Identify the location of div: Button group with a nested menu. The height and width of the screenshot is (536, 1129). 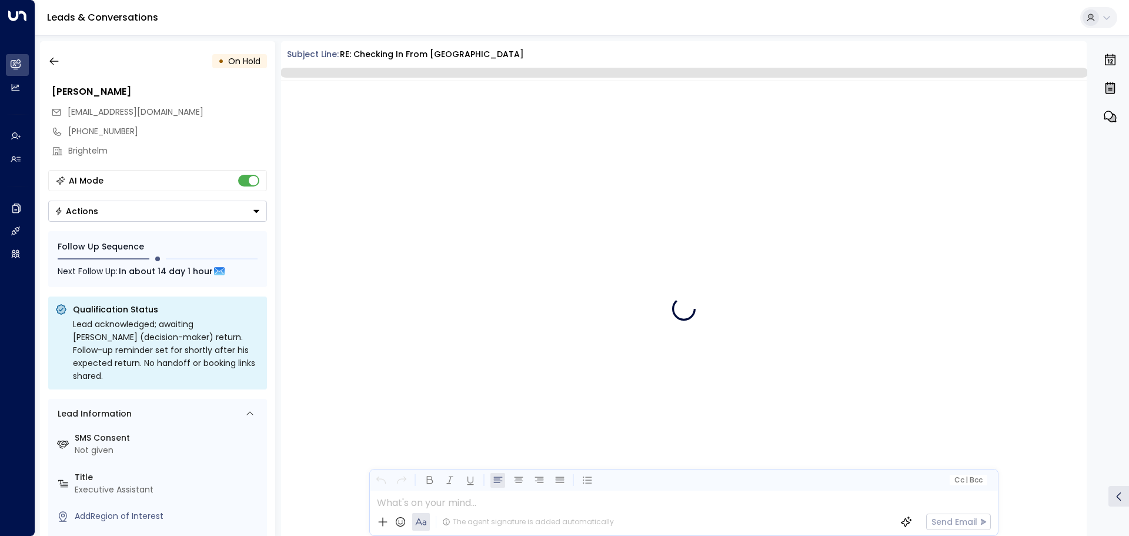
(158, 211).